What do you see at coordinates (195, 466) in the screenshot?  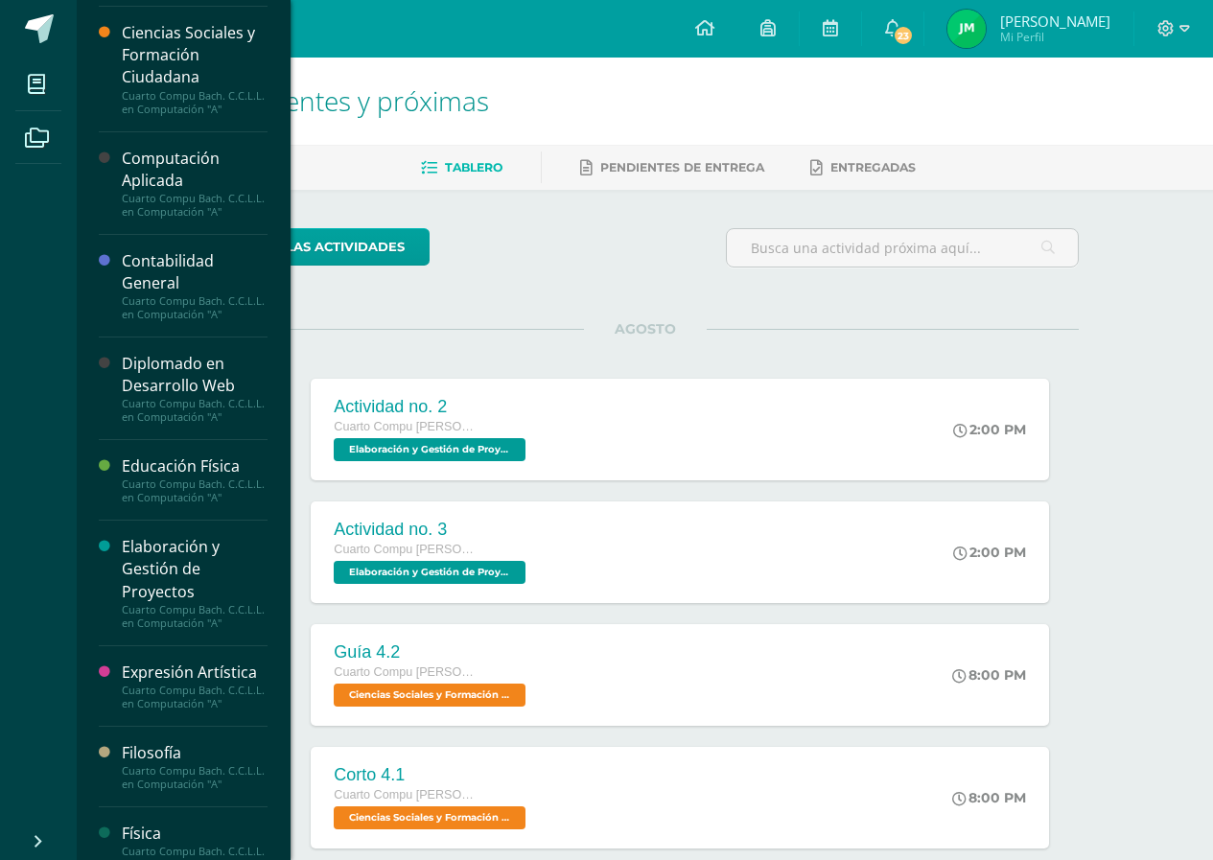 I see `div: Educación Física` at bounding box center [195, 466].